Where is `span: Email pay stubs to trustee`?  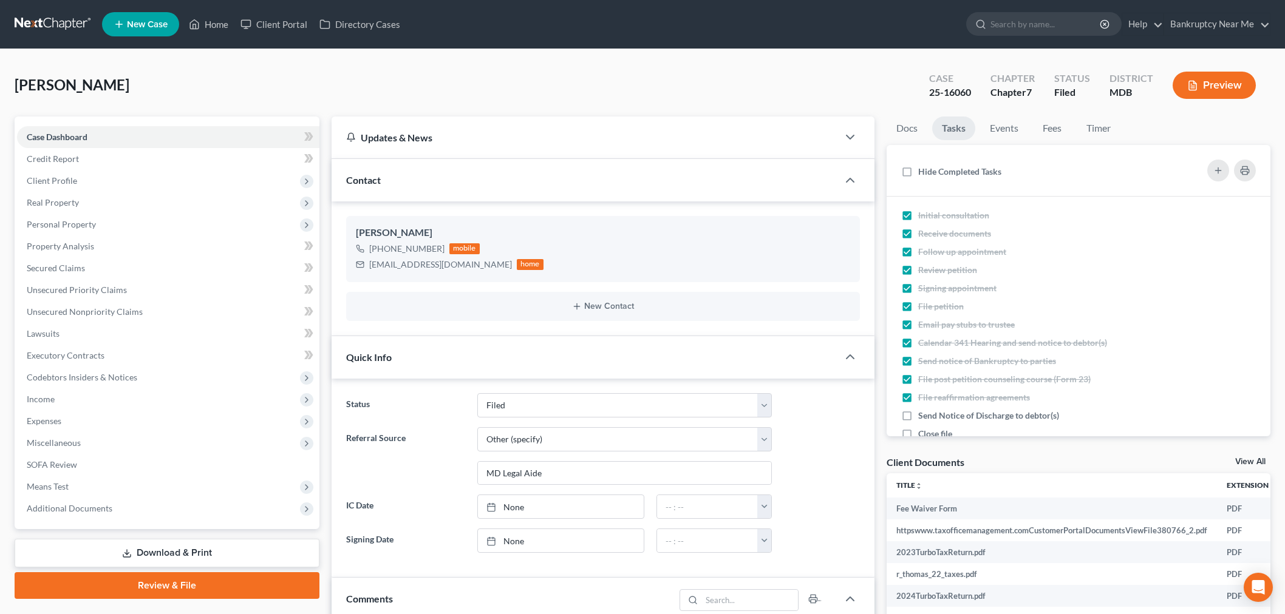
span: Email pay stubs to trustee is located at coordinates (966, 324).